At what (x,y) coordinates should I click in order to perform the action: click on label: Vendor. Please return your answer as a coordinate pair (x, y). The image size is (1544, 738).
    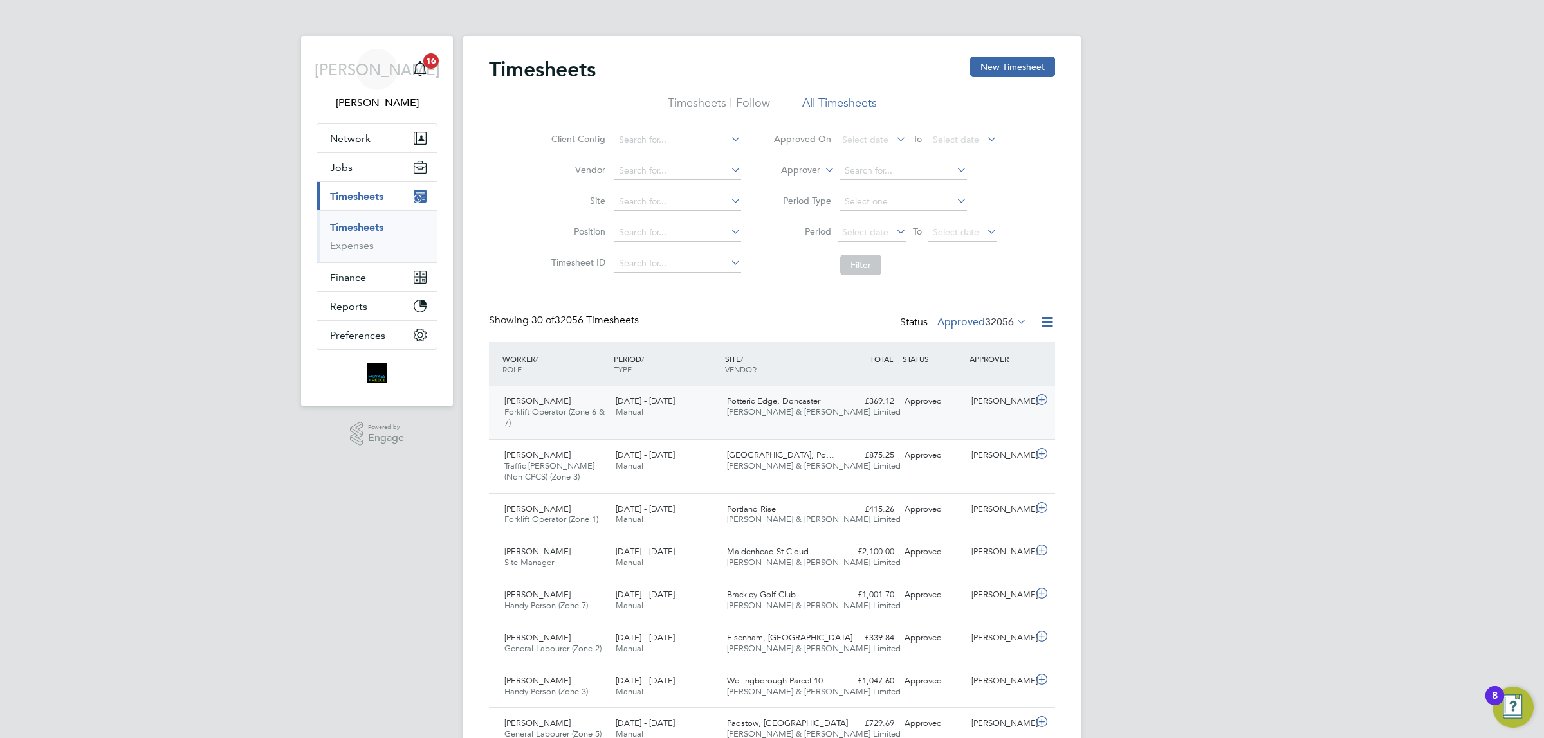
    Looking at the image, I should click on (576, 170).